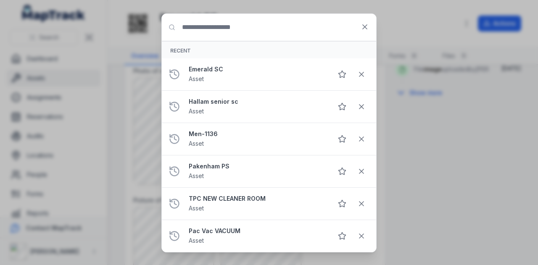 This screenshot has width=538, height=265. What do you see at coordinates (257, 107) in the screenshot?
I see `a: Hallam senior scAsset` at bounding box center [257, 107].